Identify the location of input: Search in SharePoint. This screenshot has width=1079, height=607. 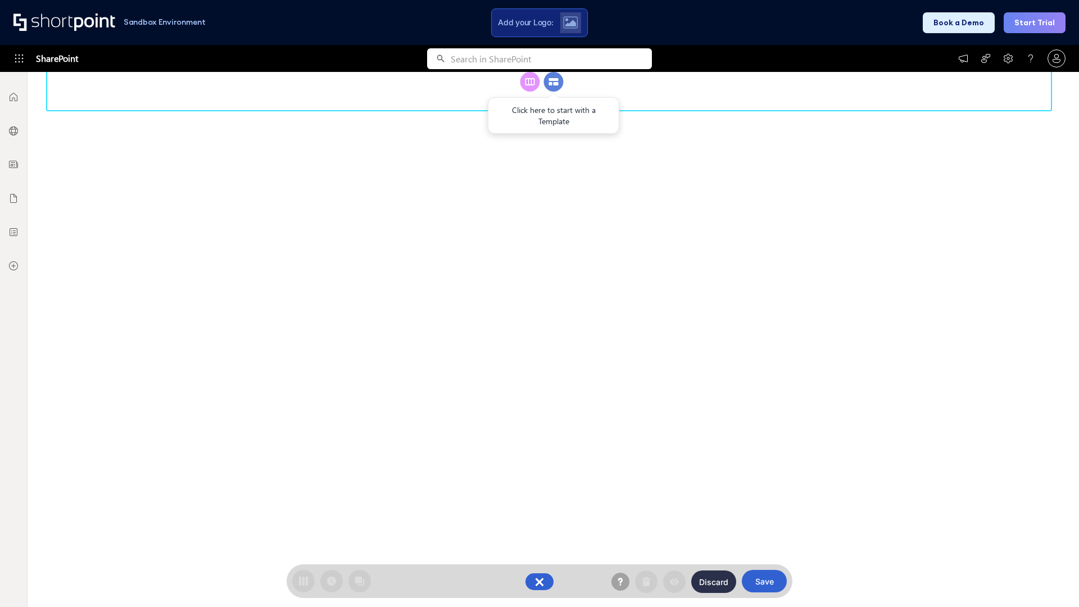
(551, 58).